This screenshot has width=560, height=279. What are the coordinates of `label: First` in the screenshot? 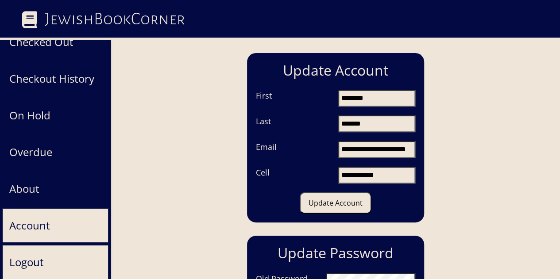 It's located at (264, 97).